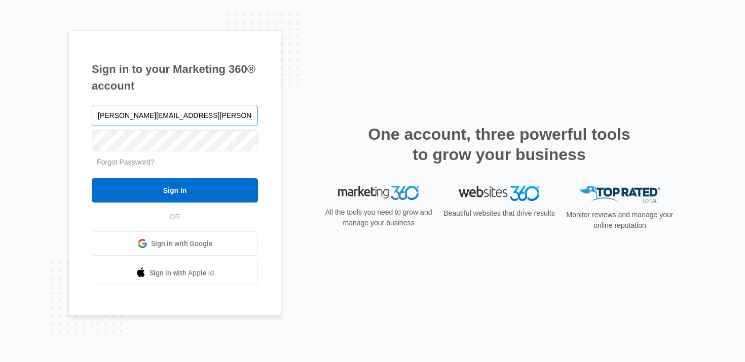 This screenshot has width=745, height=362. What do you see at coordinates (126, 162) in the screenshot?
I see `a: Forgot Password?` at bounding box center [126, 162].